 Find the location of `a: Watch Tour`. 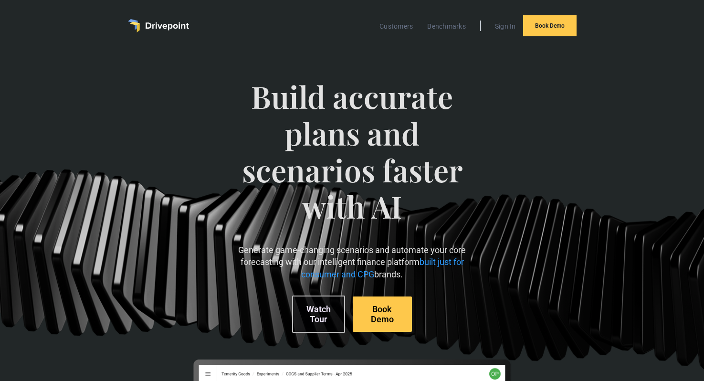

a: Watch Tour is located at coordinates (318, 314).